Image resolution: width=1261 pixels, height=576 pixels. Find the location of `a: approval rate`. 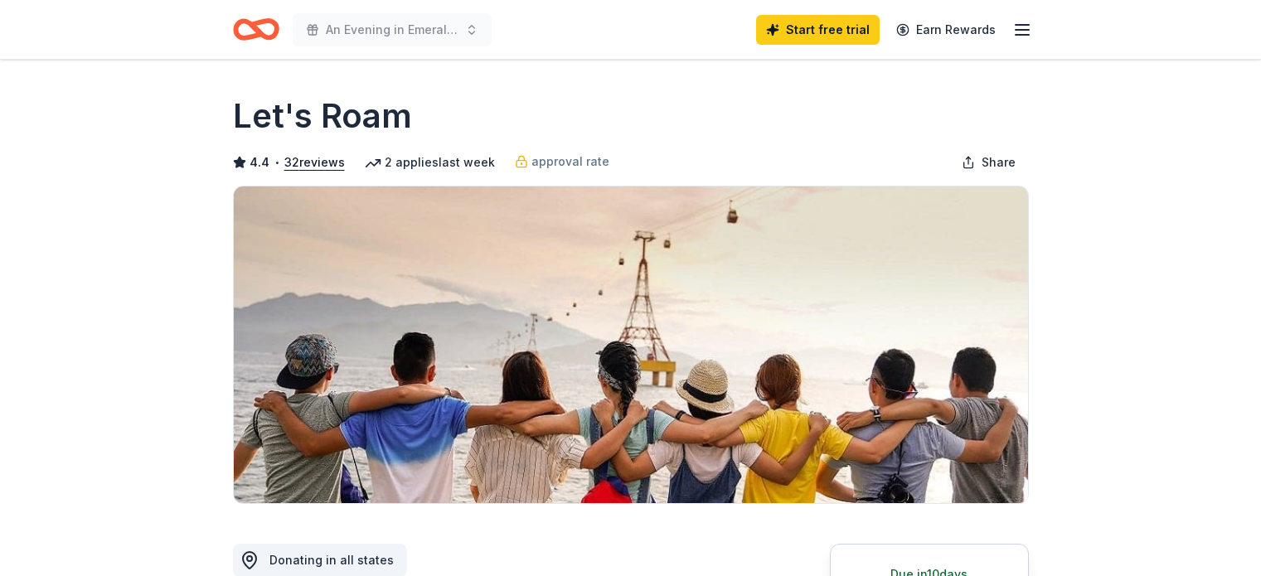

a: approval rate is located at coordinates (562, 162).